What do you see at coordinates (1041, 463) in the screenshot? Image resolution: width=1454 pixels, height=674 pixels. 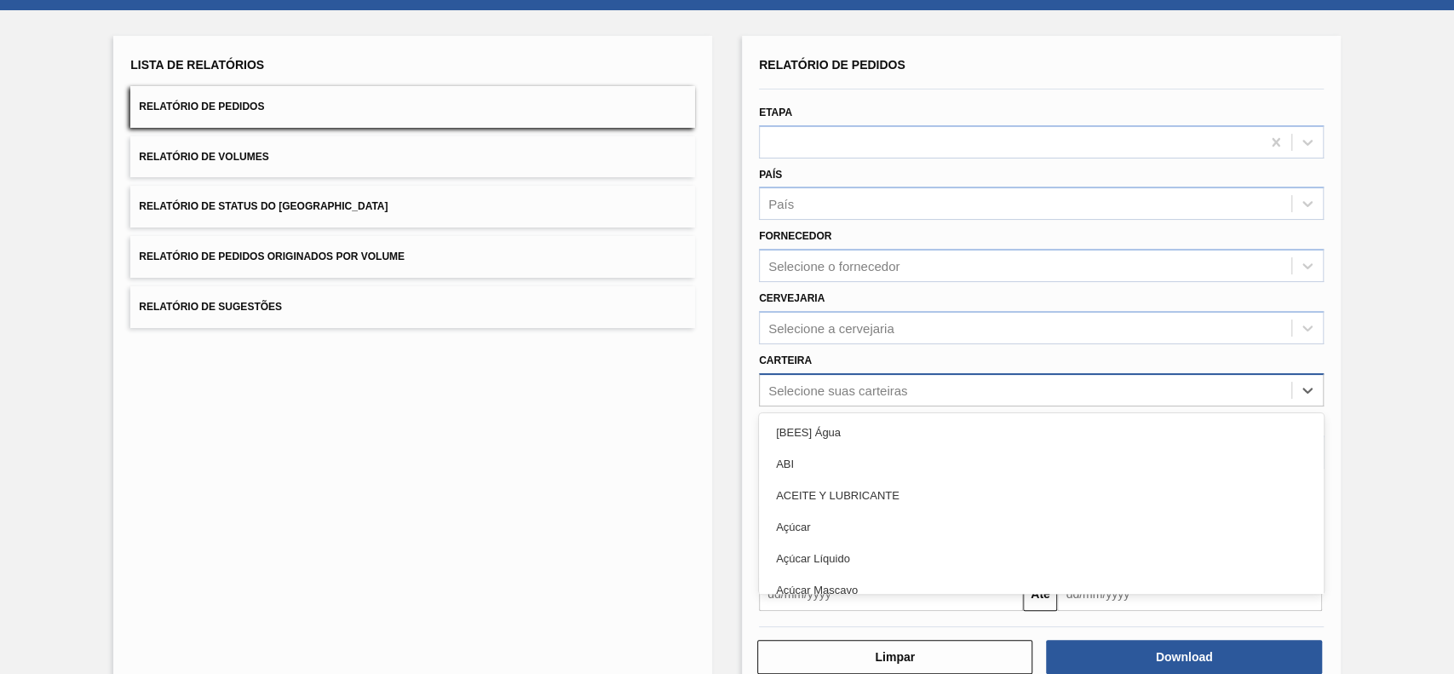 I see `div: ABI` at bounding box center [1041, 463].